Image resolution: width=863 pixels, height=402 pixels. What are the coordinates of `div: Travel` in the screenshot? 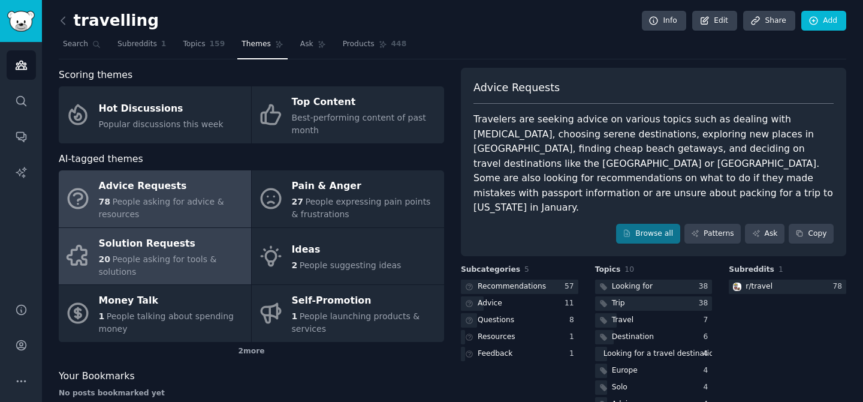 It's located at (623, 320).